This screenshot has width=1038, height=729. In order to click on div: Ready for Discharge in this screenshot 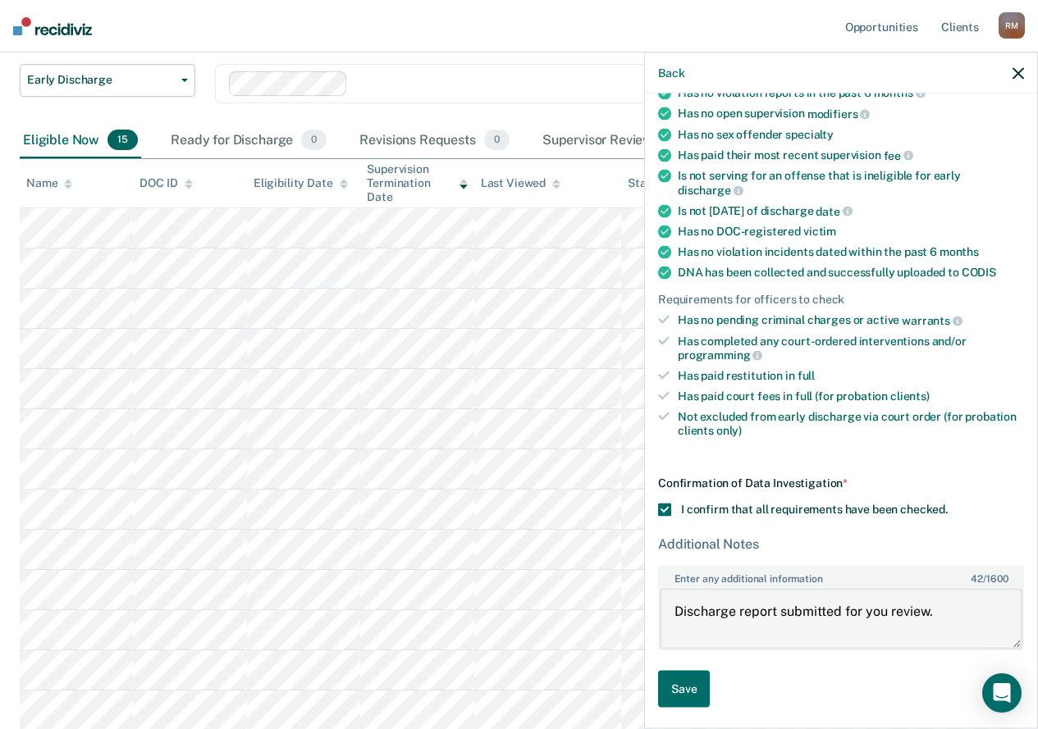, I will do `click(249, 141)`.